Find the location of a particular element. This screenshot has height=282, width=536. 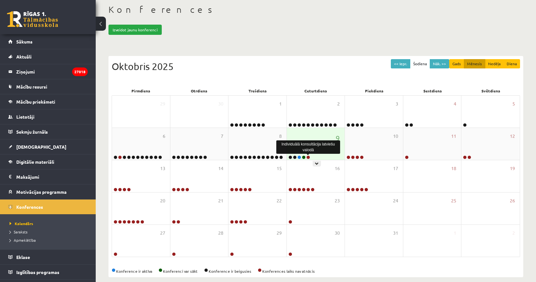

span: 28 is located at coordinates (221, 233).